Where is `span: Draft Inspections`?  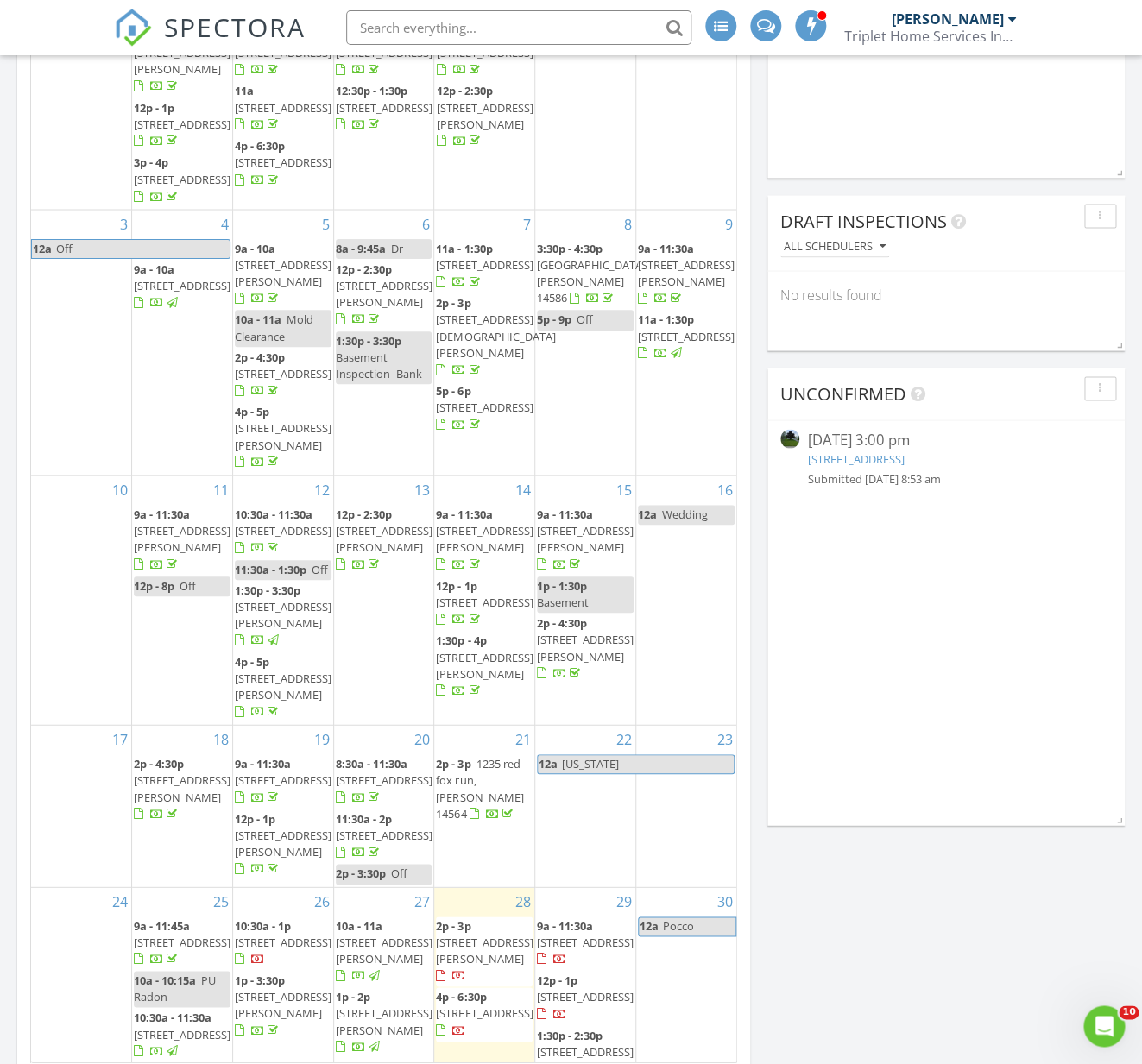 span: Draft Inspections is located at coordinates (864, 220).